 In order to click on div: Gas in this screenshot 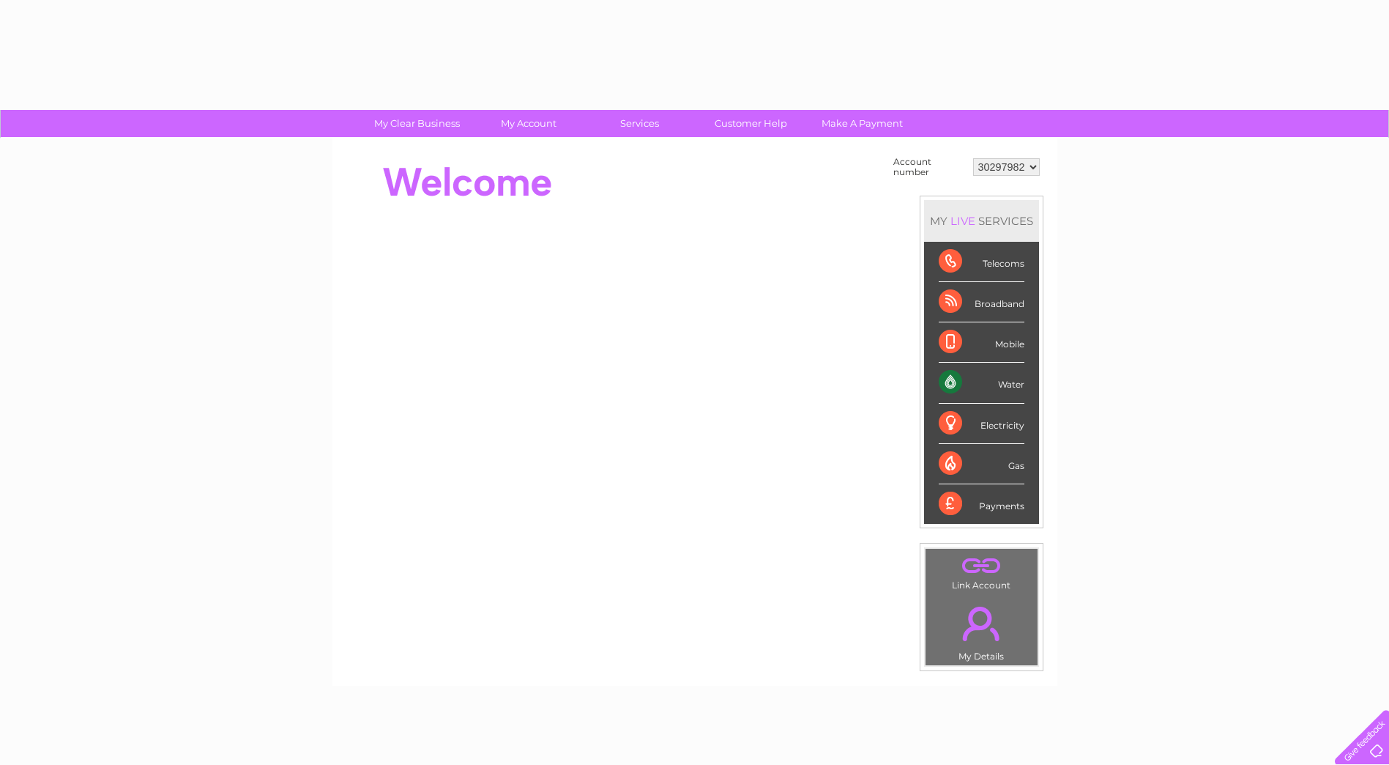, I will do `click(981, 464)`.